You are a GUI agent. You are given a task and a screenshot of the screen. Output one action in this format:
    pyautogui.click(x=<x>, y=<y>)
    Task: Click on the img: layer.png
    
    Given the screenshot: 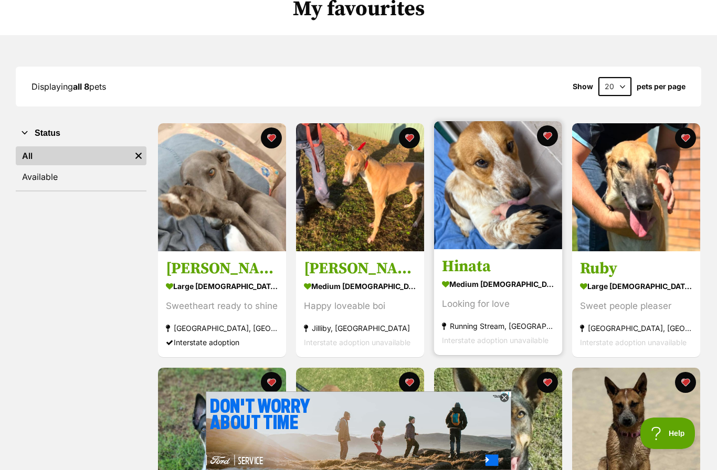 What is the action you would take?
    pyautogui.click(x=489, y=114)
    